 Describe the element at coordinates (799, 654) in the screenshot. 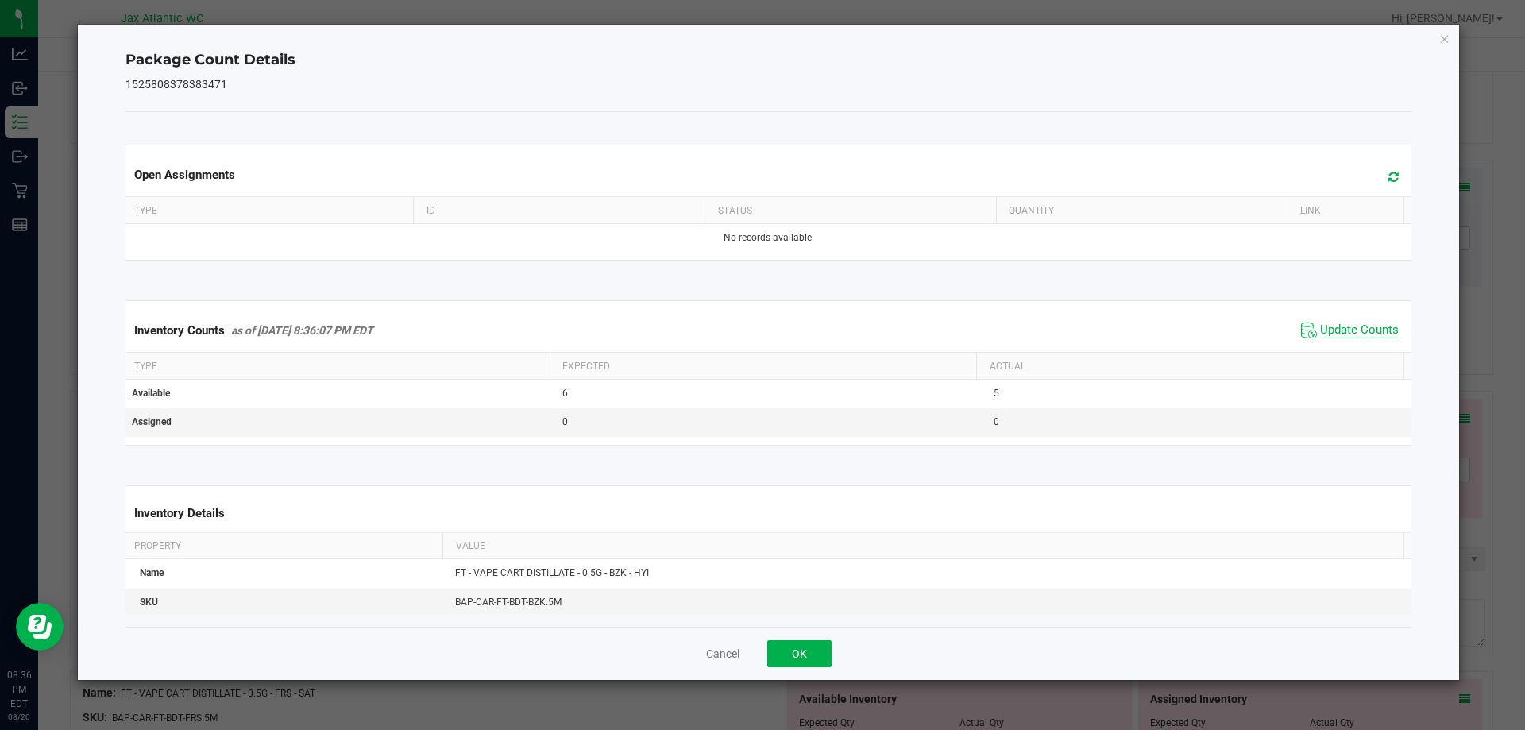

I see `button: OK` at that location.